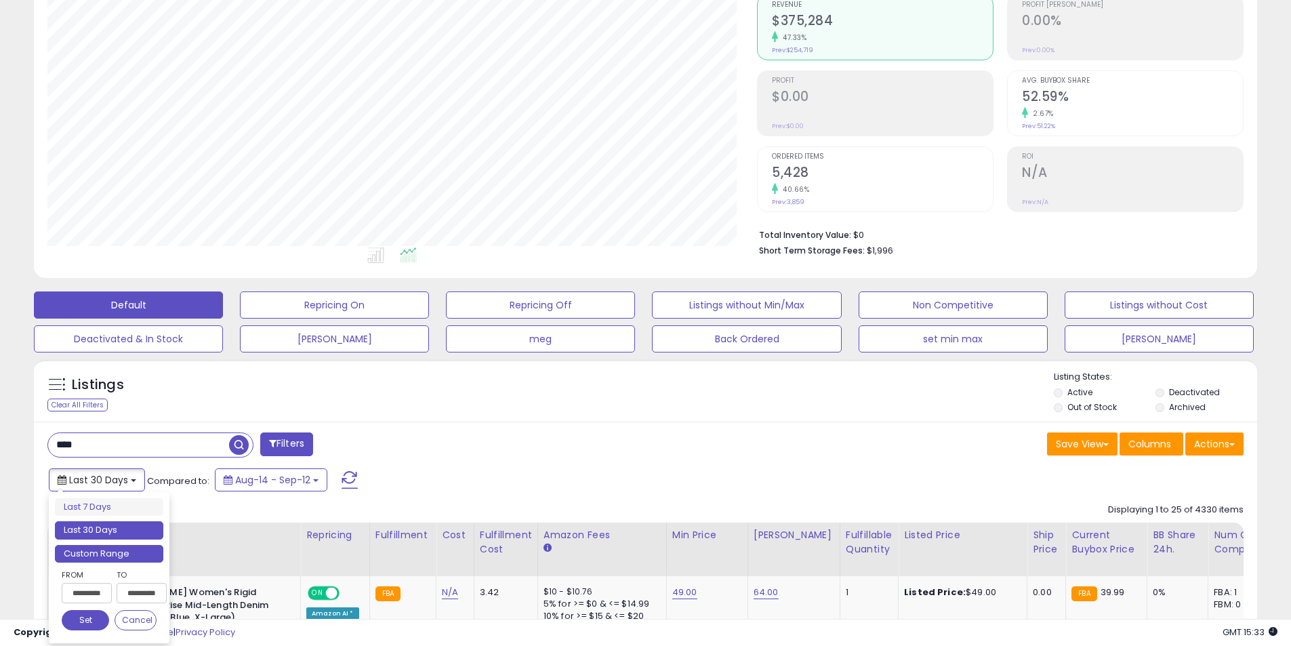 This screenshot has width=1291, height=646. Describe the element at coordinates (335, 535) in the screenshot. I see `div: Repricing` at that location.